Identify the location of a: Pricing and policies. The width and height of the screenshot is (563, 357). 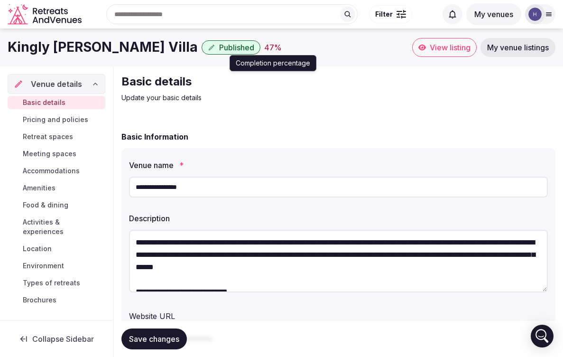
(56, 120).